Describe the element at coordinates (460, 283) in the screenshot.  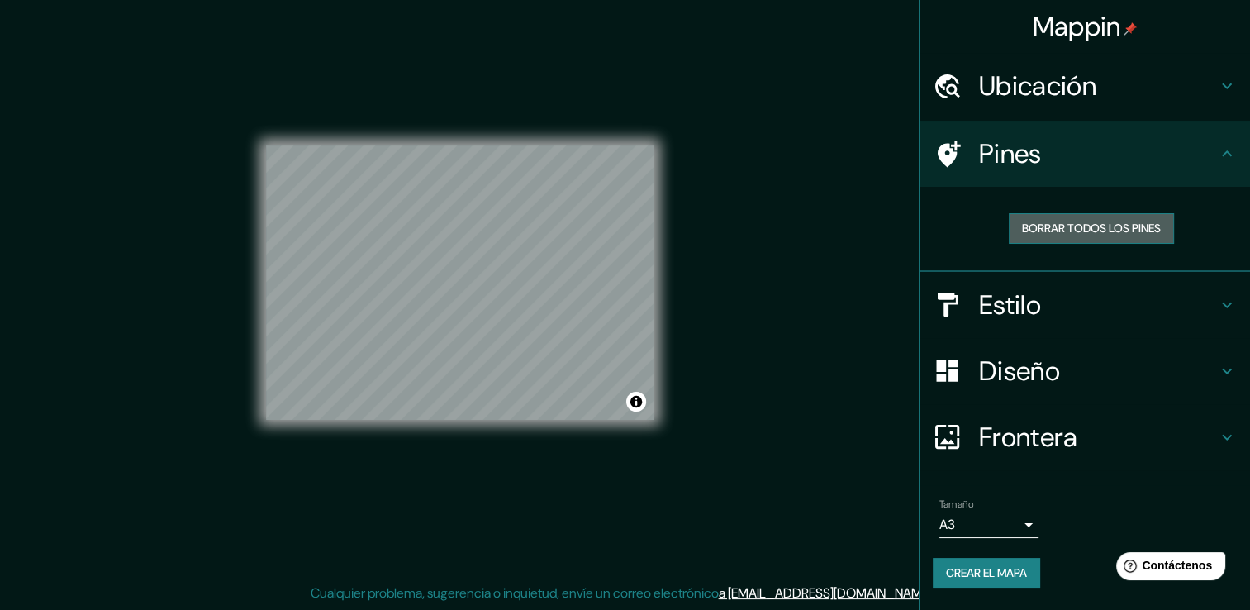
I see `canvas: Mapa` at that location.